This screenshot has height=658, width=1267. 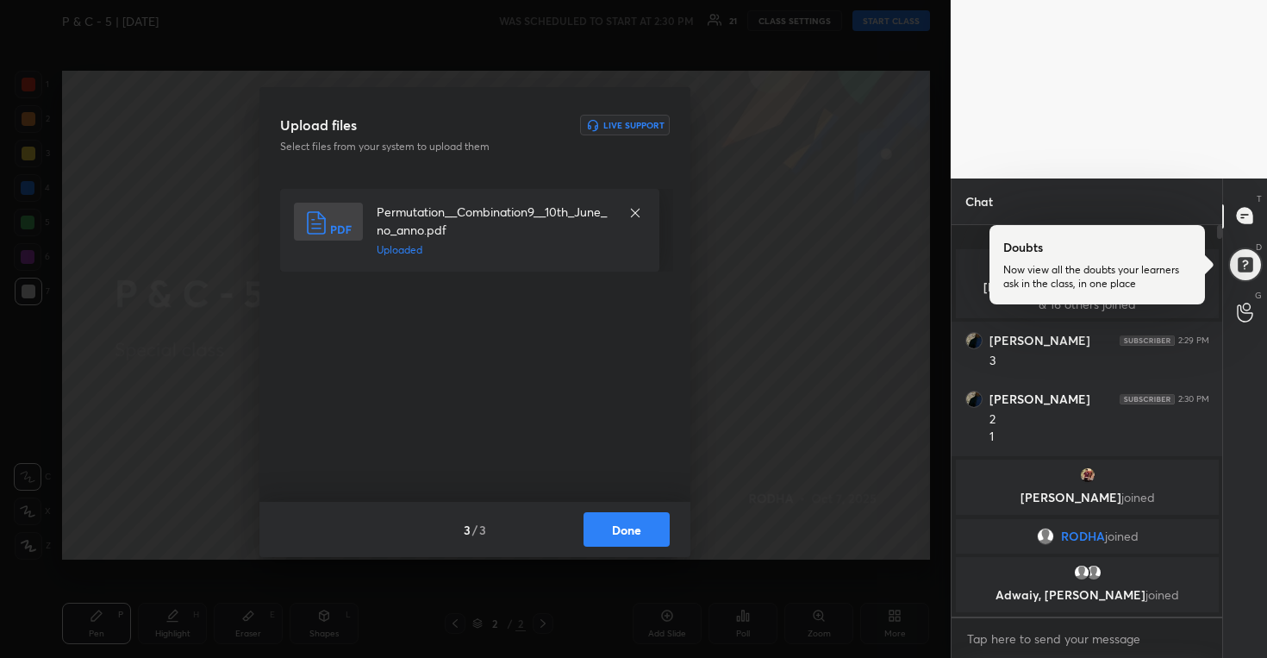 I want to click on p: T, so click(x=1260, y=198).